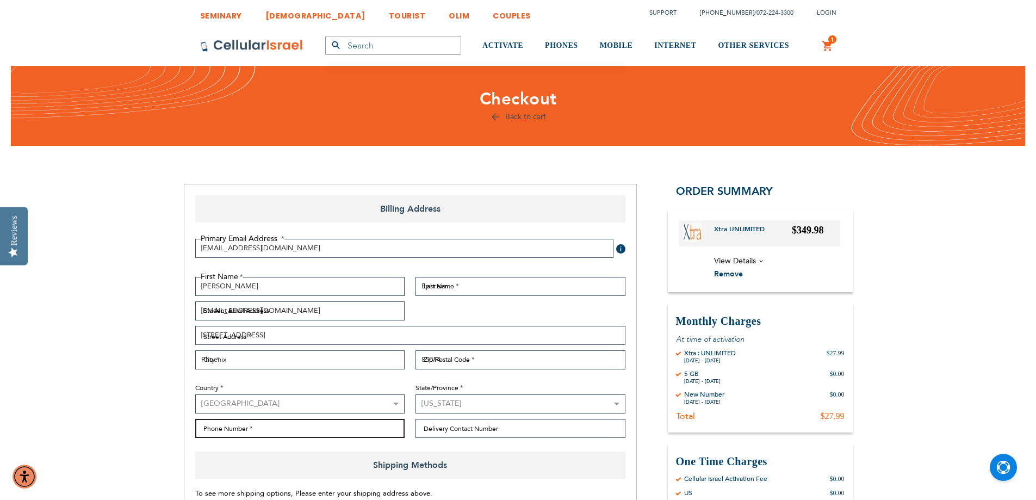 Image resolution: width=1036 pixels, height=500 pixels. Describe the element at coordinates (675, 45) in the screenshot. I see `span: INTERNET` at that location.